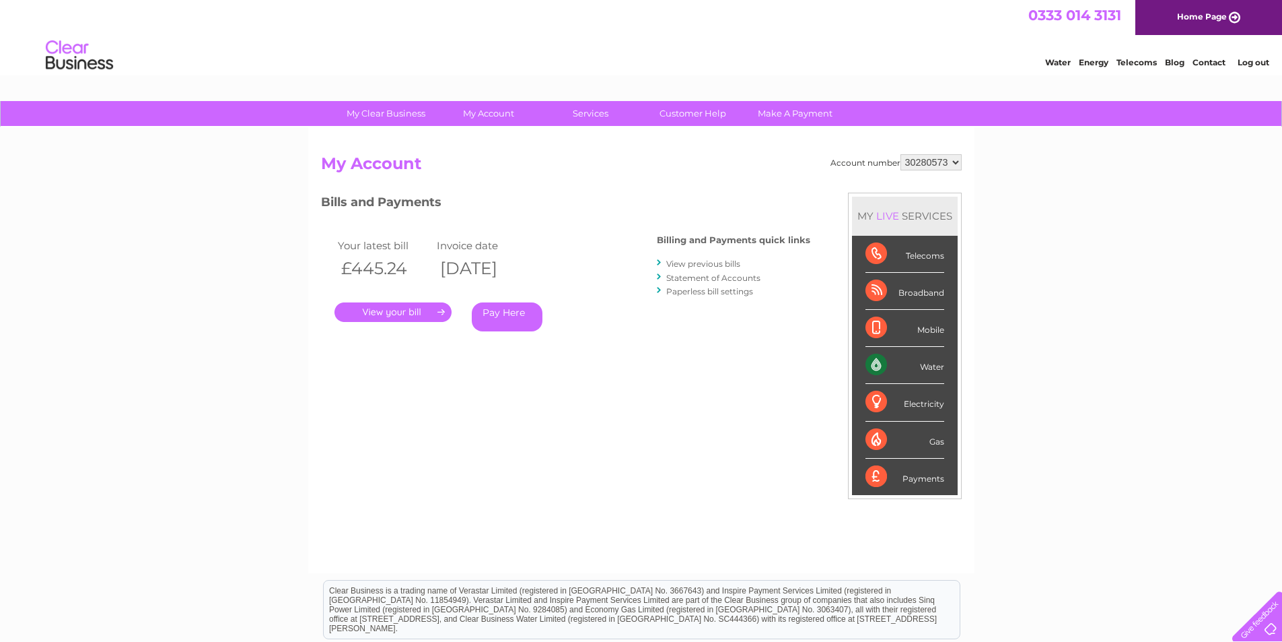 This screenshot has height=642, width=1282. Describe the element at coordinates (384, 268) in the screenshot. I see `th: £445.24` at that location.